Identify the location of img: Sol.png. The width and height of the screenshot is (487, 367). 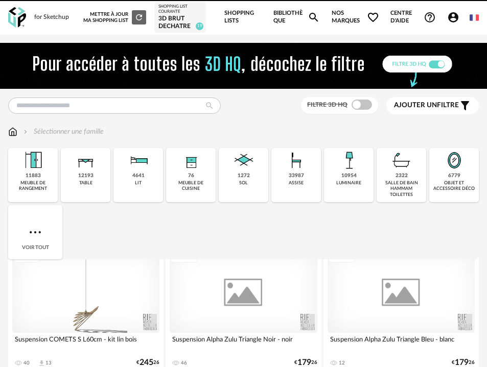
(244, 160).